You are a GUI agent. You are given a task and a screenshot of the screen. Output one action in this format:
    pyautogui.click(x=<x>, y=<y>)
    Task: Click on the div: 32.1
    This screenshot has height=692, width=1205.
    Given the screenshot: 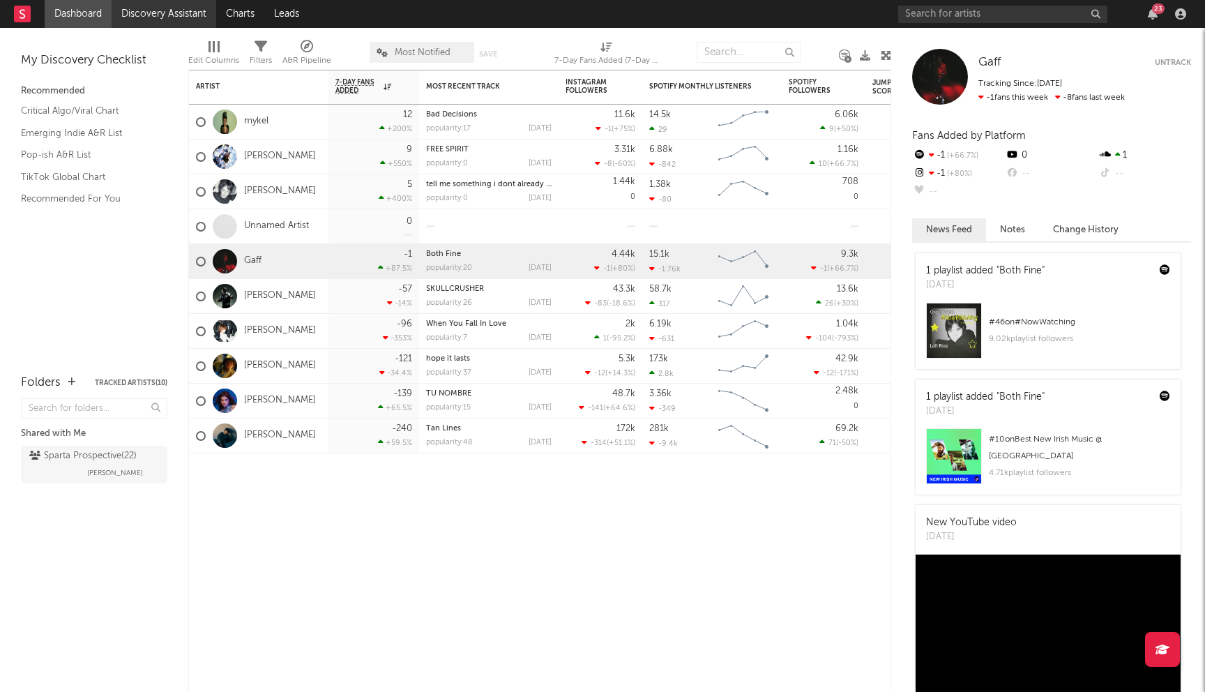 What is the action you would take?
    pyautogui.click(x=900, y=192)
    